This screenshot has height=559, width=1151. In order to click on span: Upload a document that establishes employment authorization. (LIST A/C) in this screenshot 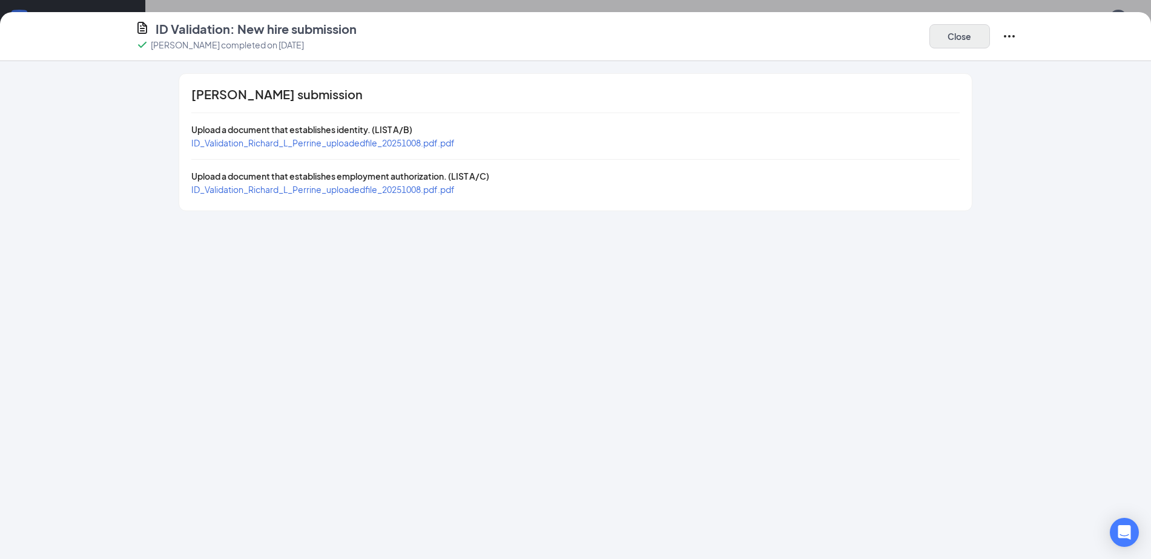, I will do `click(340, 176)`.